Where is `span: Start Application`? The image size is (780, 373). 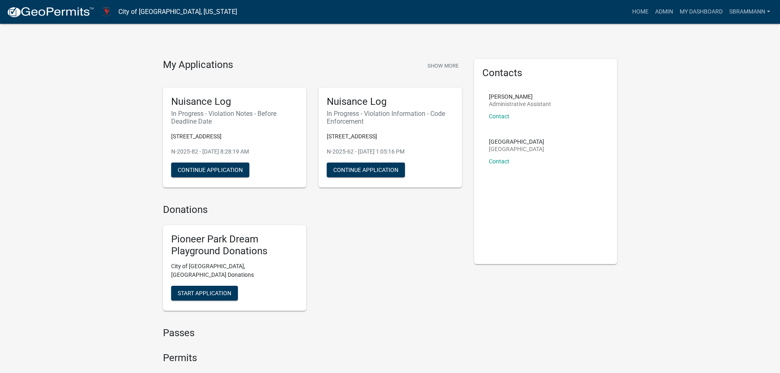 span: Start Application is located at coordinates (204, 293).